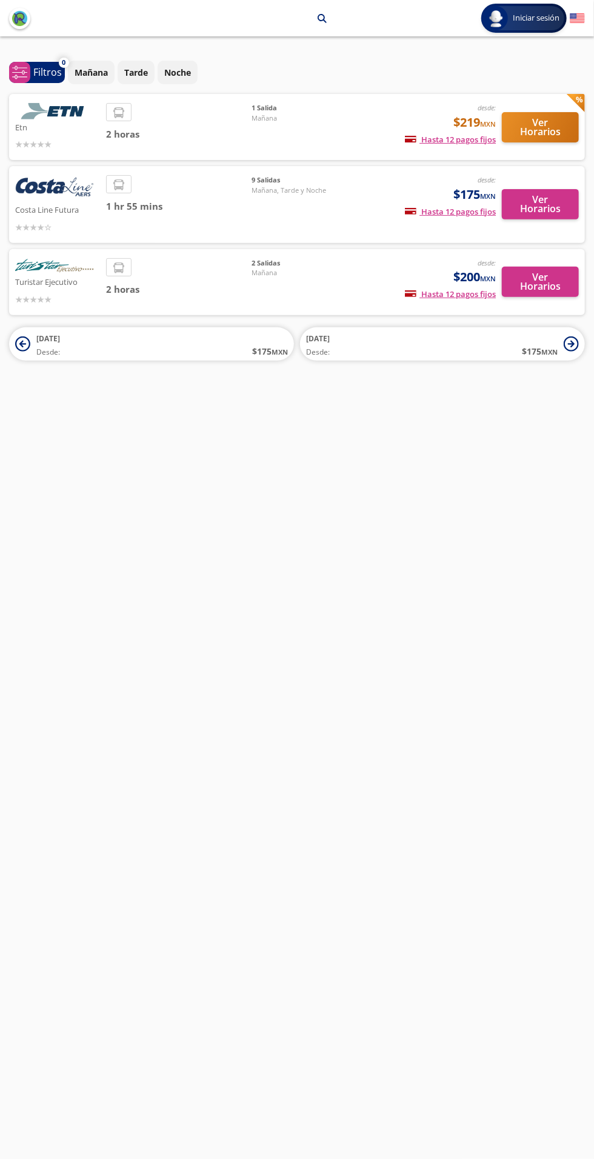 This screenshot has height=1159, width=594. I want to click on span: Iniciar sesión, so click(536, 18).